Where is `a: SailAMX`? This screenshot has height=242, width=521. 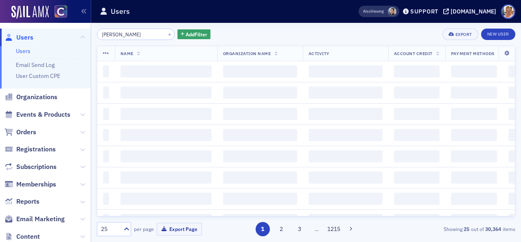
a: SailAMX is located at coordinates (30, 12).